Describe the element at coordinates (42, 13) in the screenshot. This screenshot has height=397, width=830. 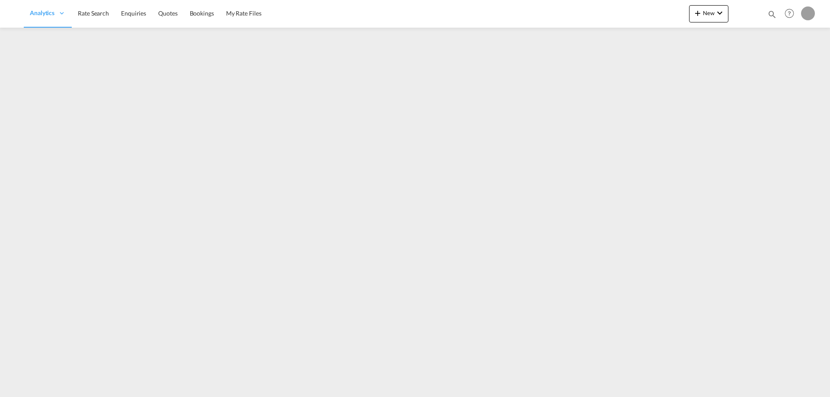
I see `span: Analytics` at that location.